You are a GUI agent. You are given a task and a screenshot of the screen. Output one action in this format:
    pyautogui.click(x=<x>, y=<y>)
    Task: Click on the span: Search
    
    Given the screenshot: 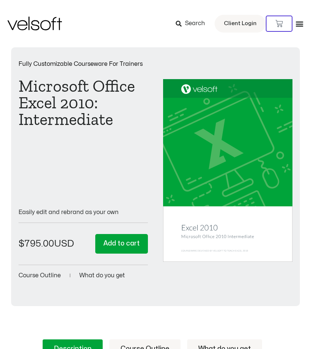 What is the action you would take?
    pyautogui.click(x=195, y=24)
    